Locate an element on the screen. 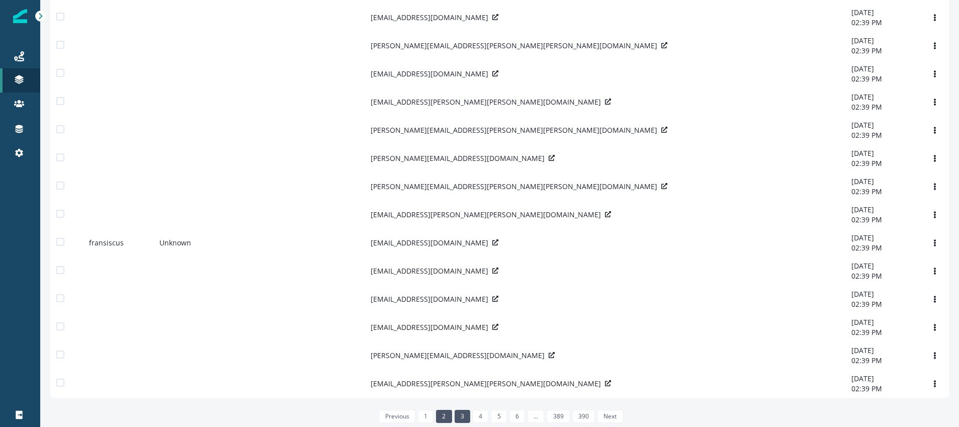 This screenshot has width=959, height=427. td: fransiscus is located at coordinates (118, 243).